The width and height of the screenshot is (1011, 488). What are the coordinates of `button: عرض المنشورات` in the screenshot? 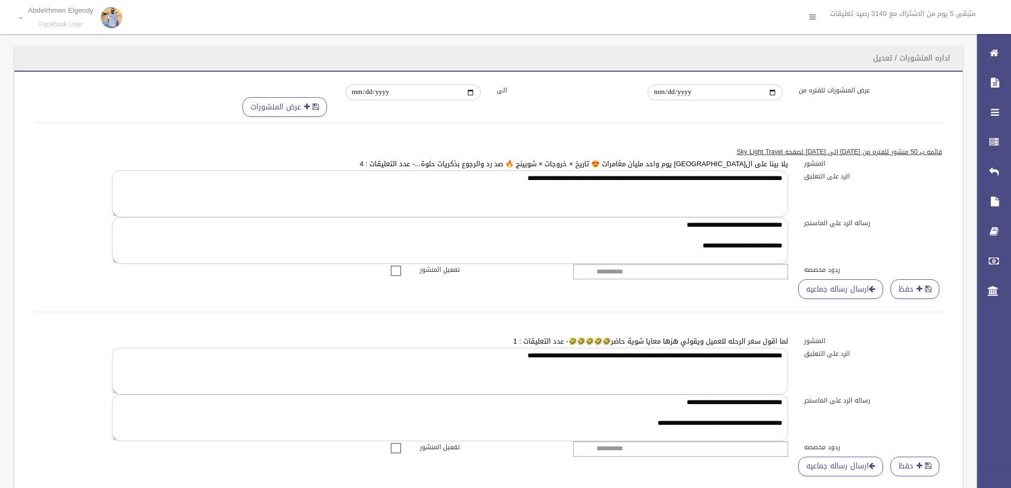 It's located at (284, 107).